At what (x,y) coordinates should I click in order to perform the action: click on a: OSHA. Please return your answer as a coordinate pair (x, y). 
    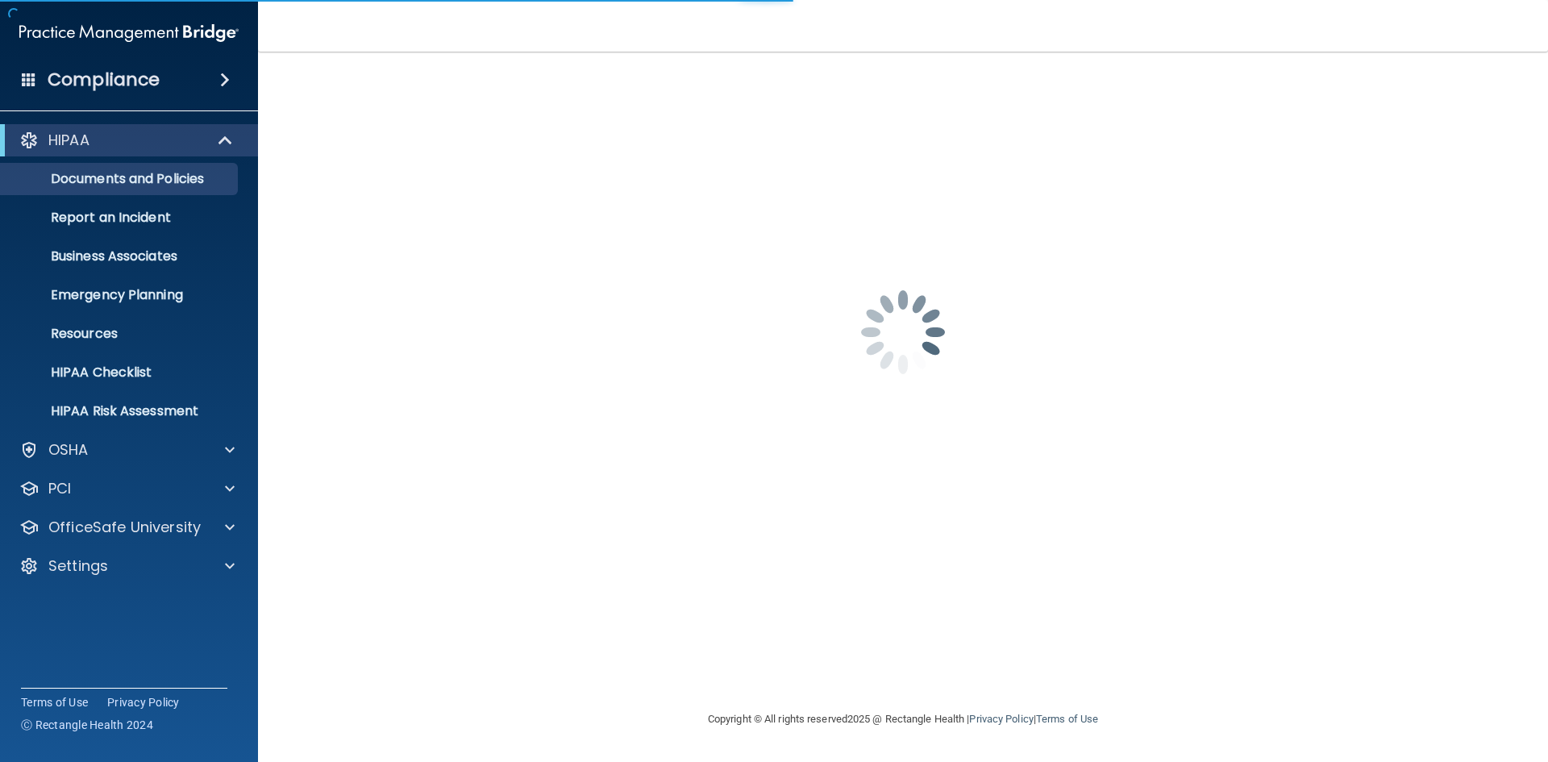
    Looking at the image, I should click on (127, 450).